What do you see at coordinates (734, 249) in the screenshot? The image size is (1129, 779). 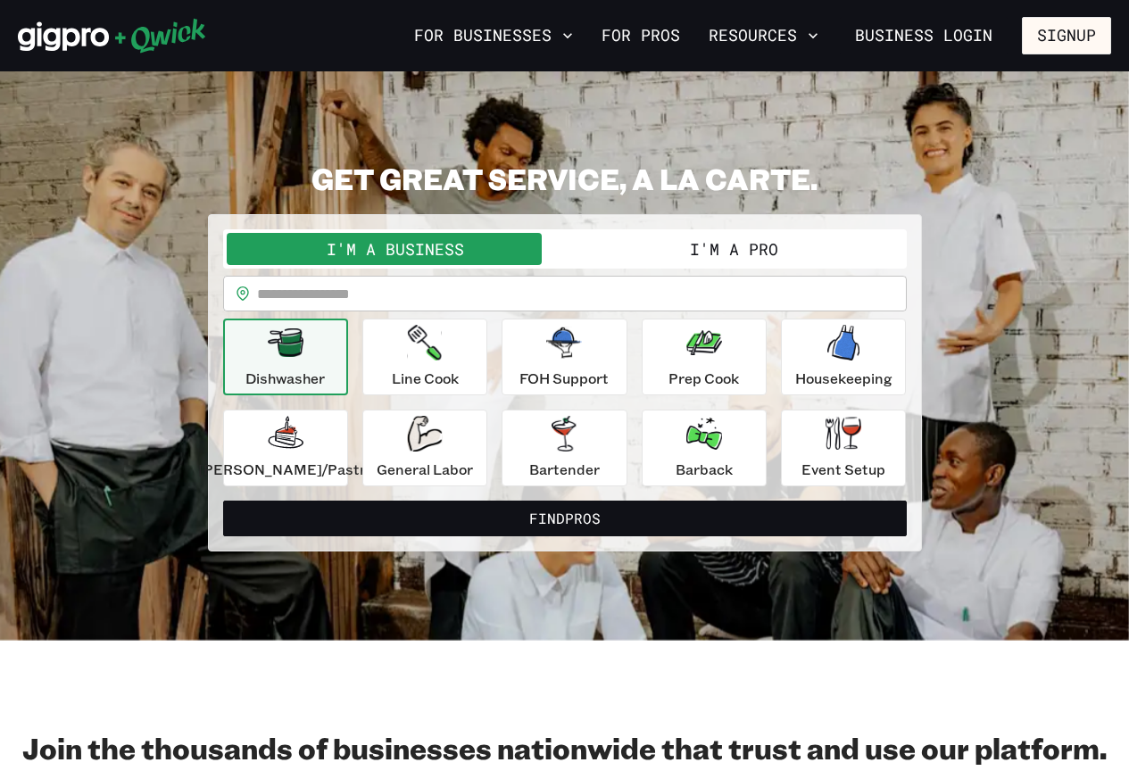 I see `button: I'm a Pro` at bounding box center [734, 249].